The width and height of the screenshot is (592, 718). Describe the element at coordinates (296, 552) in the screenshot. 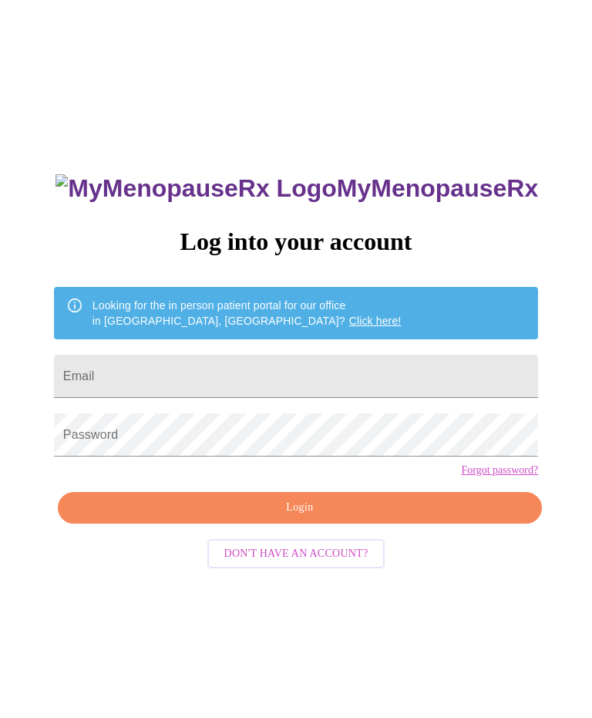

I see `a: Don't have an account?` at that location.